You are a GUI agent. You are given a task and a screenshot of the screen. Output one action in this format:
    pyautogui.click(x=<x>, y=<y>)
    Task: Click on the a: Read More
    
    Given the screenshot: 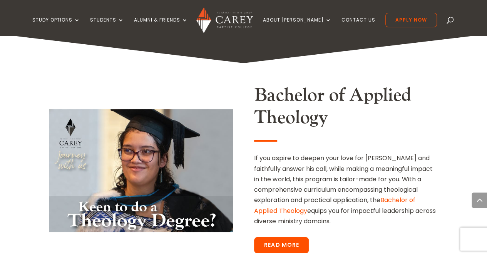 What is the action you would take?
    pyautogui.click(x=281, y=245)
    